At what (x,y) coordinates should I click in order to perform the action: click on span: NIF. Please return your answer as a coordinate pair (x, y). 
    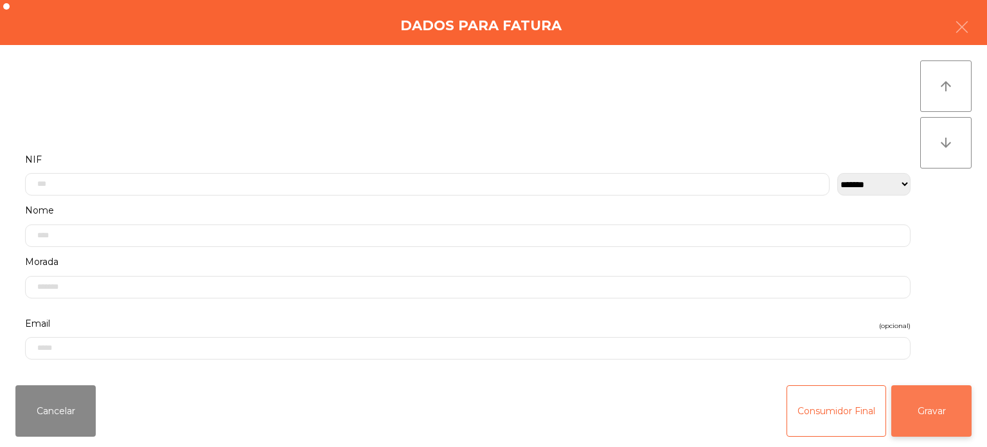
    Looking at the image, I should click on (33, 159).